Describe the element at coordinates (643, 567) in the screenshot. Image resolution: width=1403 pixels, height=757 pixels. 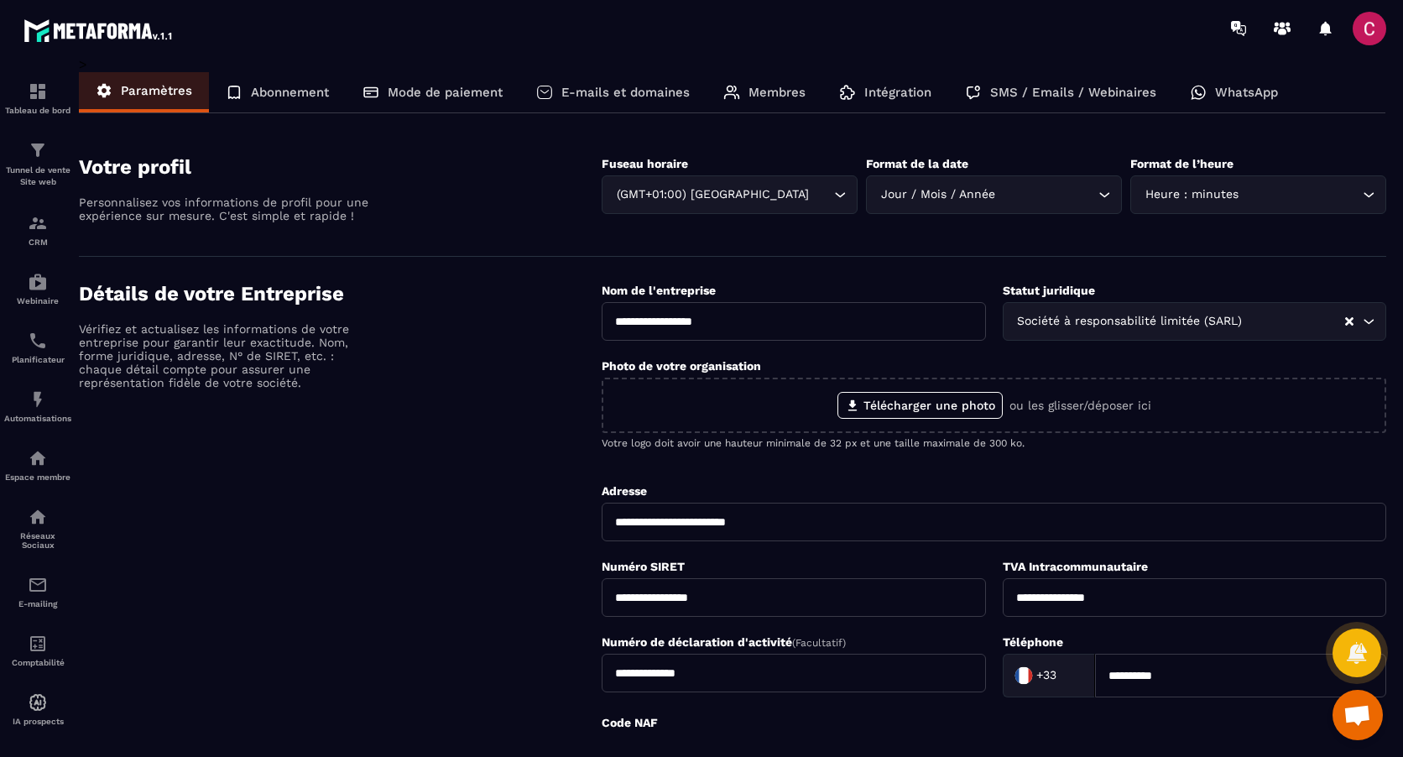
I see `label: Numéro SIRET` at that location.